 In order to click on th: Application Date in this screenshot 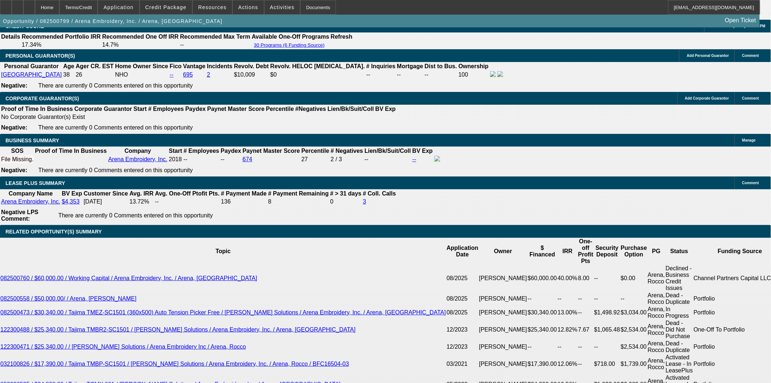, I will do `click(463, 251)`.